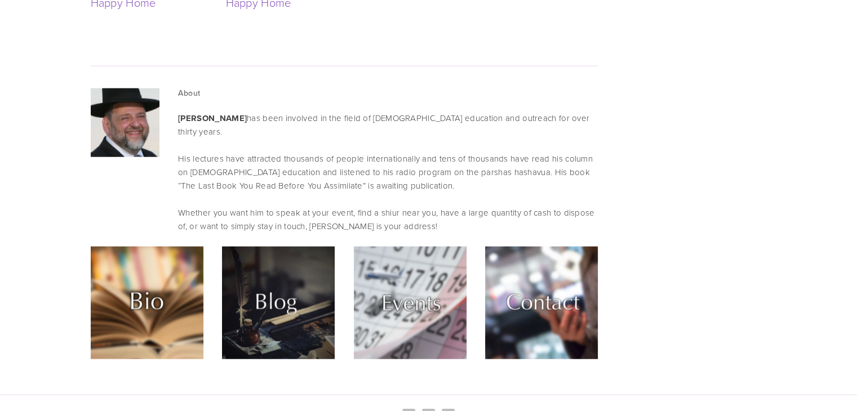 The image size is (857, 411). Describe the element at coordinates (388, 172) in the screenshot. I see `p: His lectures have attracted thousands of people internationally and tens of thousands have read h...` at that location.